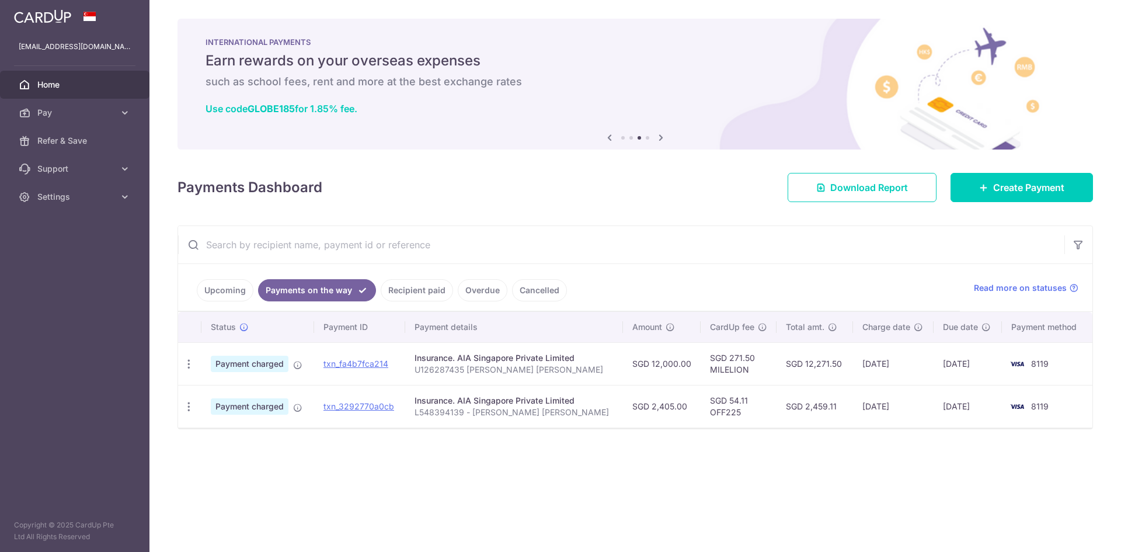  I want to click on a: Payments on the way, so click(317, 290).